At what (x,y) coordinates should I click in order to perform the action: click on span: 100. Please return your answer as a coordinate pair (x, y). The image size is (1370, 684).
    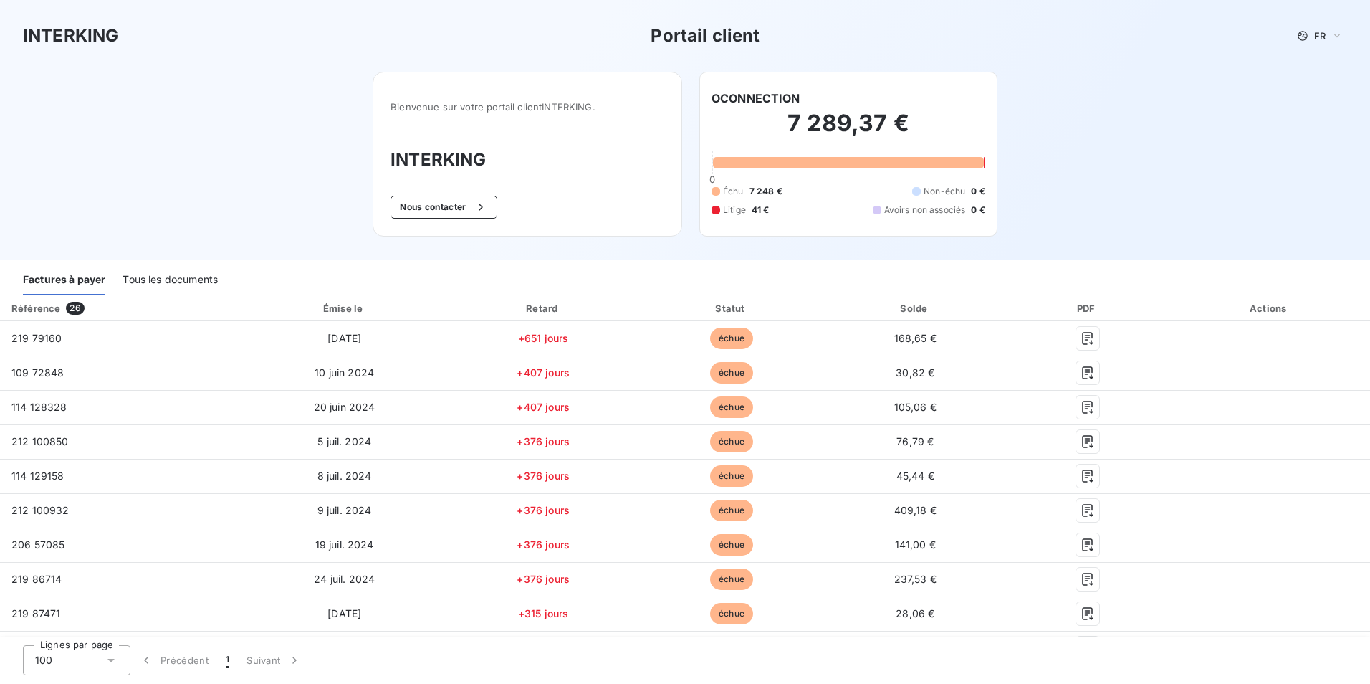
    Looking at the image, I should click on (44, 660).